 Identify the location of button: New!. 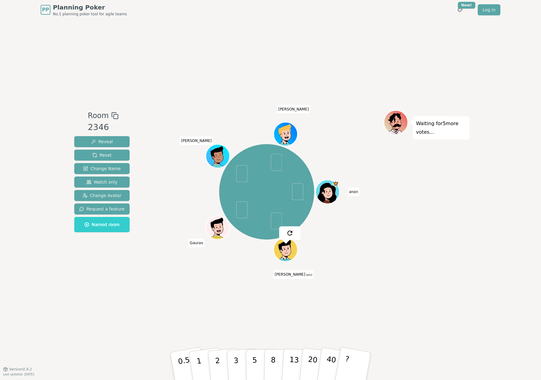
(460, 10).